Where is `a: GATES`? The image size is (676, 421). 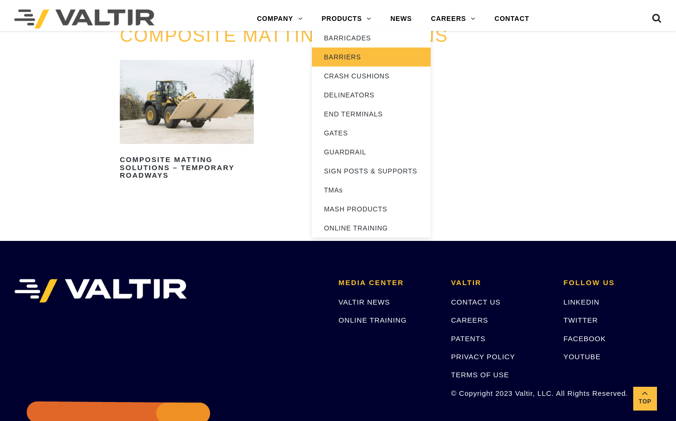 a: GATES is located at coordinates (371, 133).